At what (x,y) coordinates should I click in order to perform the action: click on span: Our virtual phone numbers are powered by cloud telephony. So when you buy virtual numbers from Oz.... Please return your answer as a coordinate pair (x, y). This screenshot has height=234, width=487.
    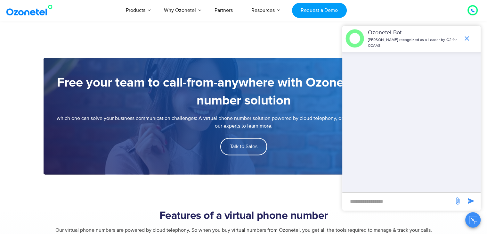
    Looking at the image, I should click on (244, 230).